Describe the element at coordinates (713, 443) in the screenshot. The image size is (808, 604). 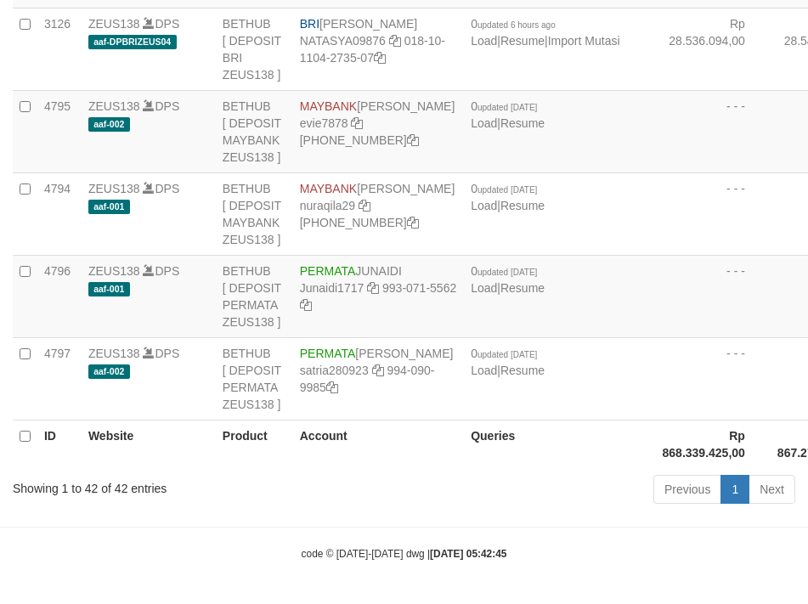
I see `th: Rp 868.339.425,00` at that location.